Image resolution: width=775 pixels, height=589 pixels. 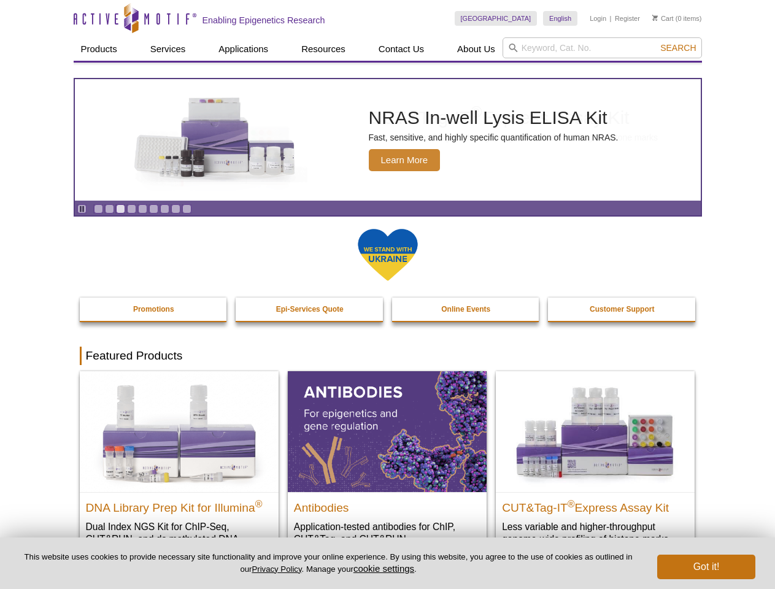 I want to click on p: Application-tested antibodies for ChIP, CUT&Tag, and CUT&RUN., so click(x=387, y=532).